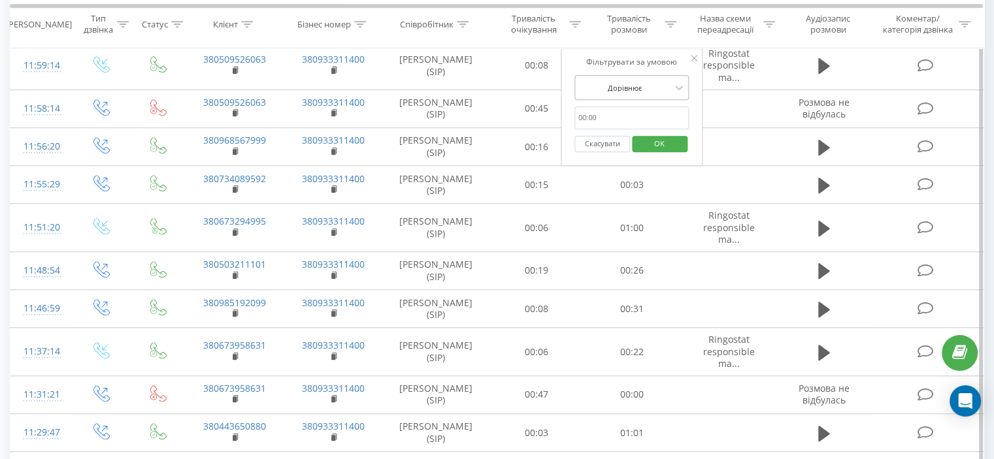 This screenshot has height=459, width=994. I want to click on div: Співробітник, so click(427, 24).